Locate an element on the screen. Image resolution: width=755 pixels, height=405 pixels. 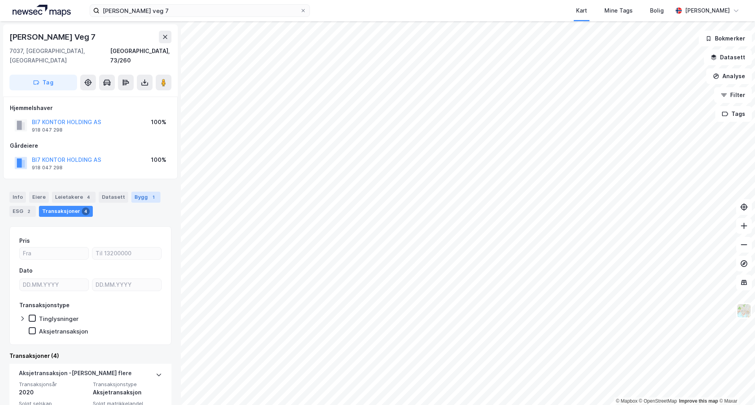
img: Z is located at coordinates (744, 311).